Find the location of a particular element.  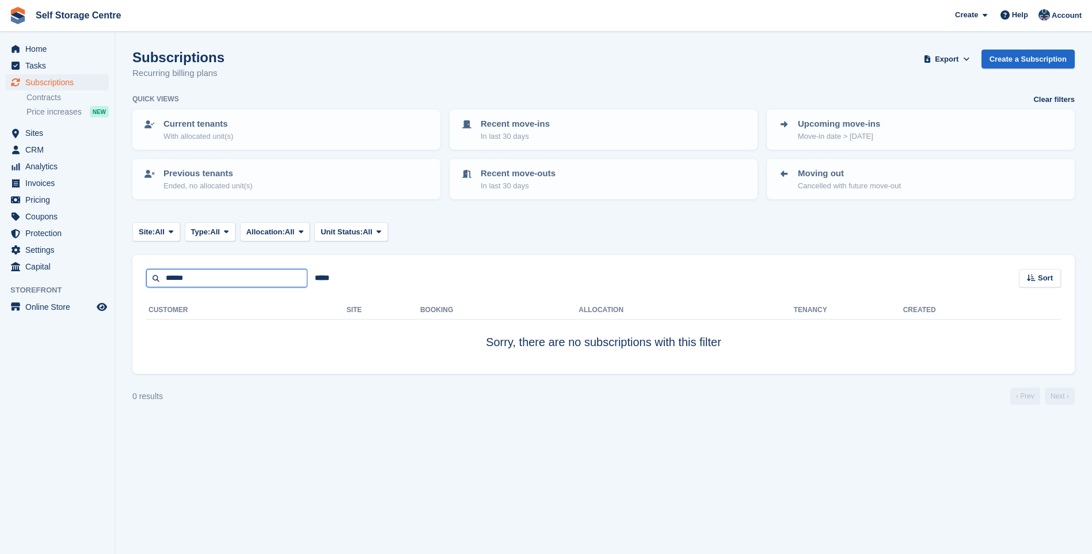

div: 0 results is located at coordinates (147, 396).